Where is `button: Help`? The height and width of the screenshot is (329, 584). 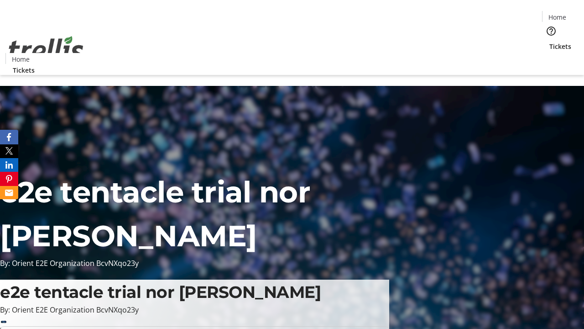
button: Help is located at coordinates (551, 31).